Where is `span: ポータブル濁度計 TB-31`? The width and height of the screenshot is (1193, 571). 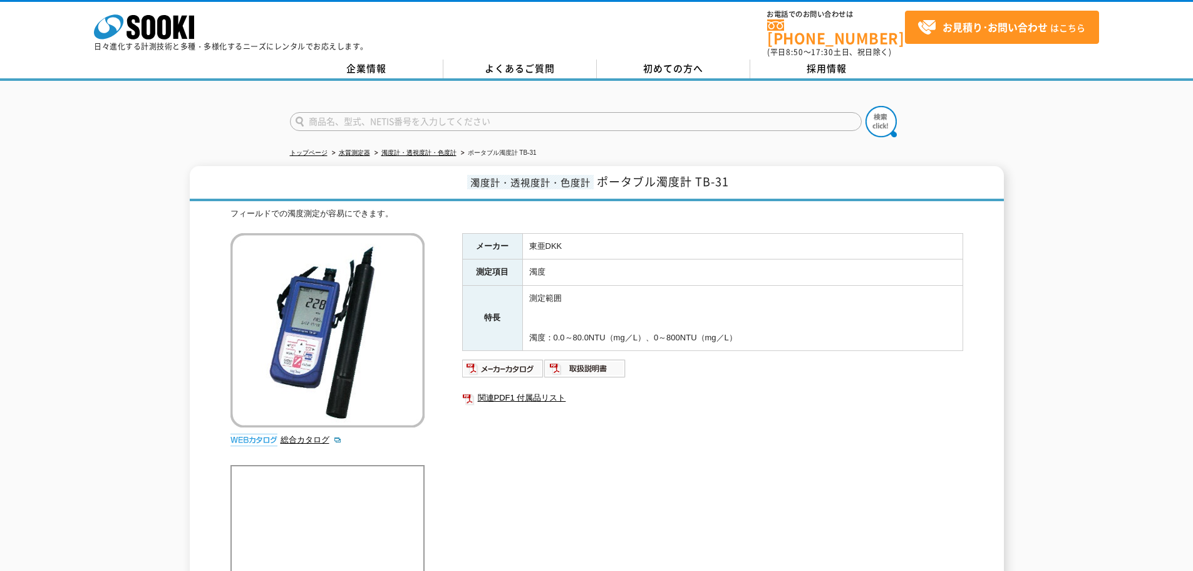 span: ポータブル濁度計 TB-31 is located at coordinates (663, 181).